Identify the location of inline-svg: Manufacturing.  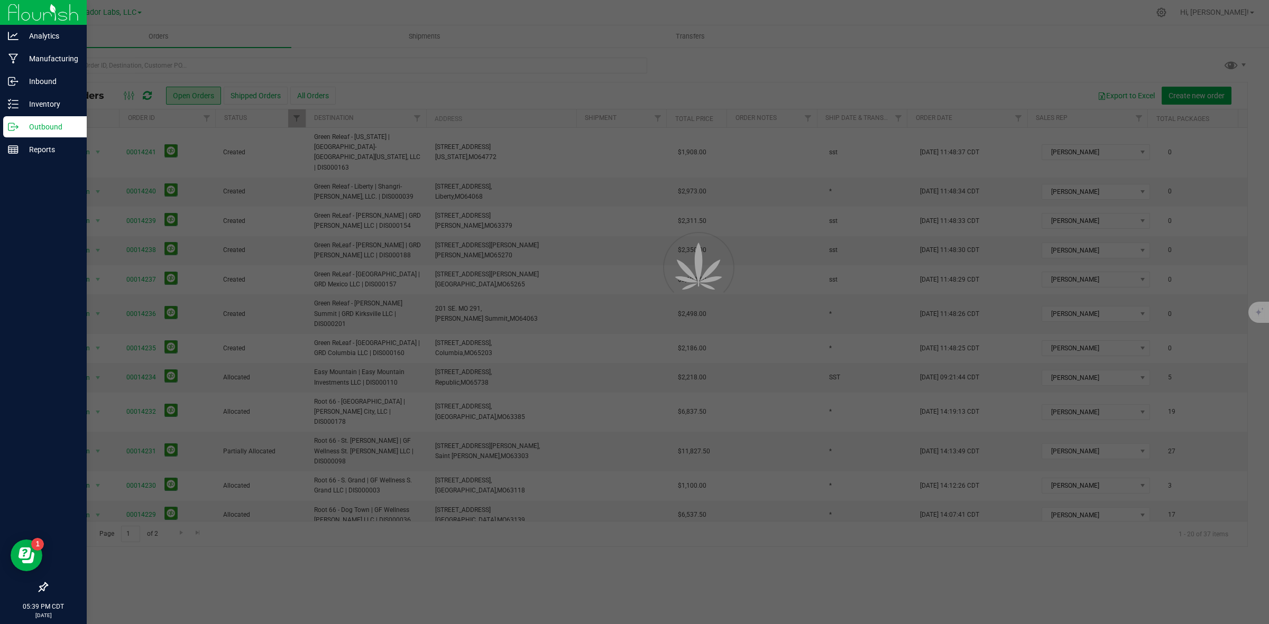
(13, 59).